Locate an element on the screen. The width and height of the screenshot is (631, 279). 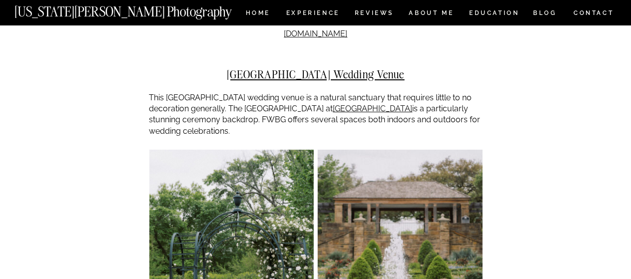
a: HOME is located at coordinates (258, 14).